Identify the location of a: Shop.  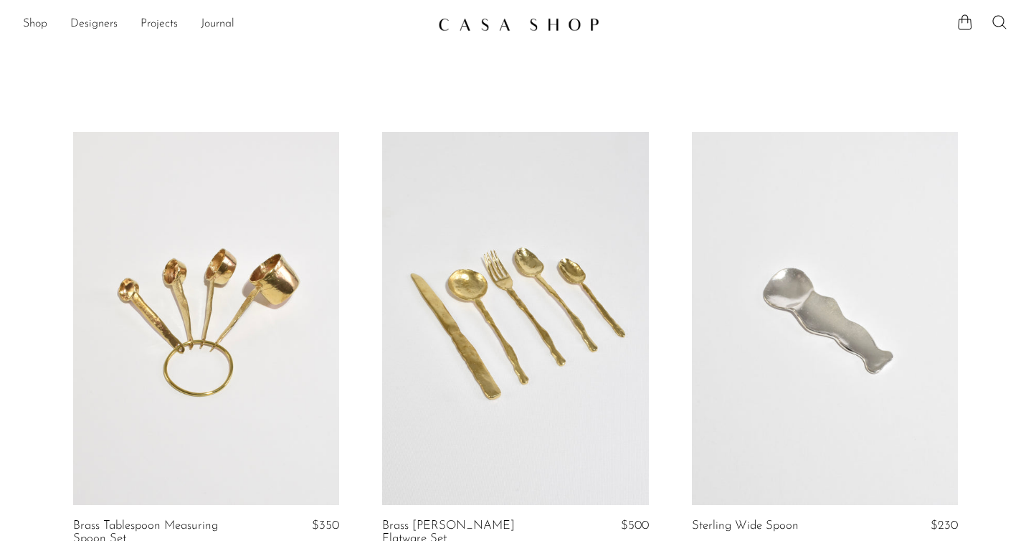
(35, 24).